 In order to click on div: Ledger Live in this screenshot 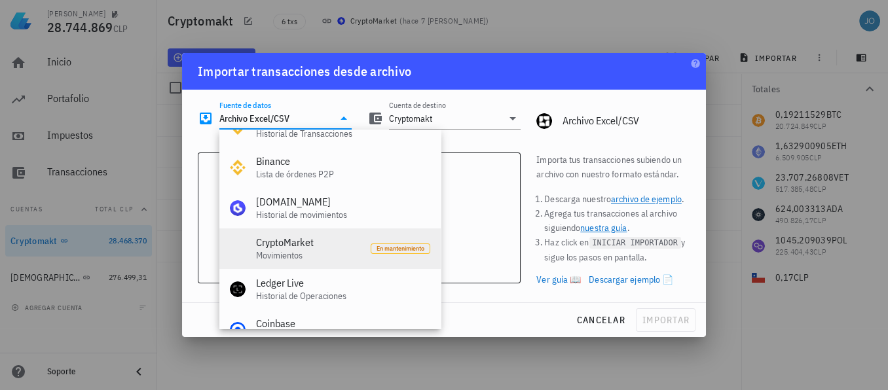, I will do `click(343, 283)`.